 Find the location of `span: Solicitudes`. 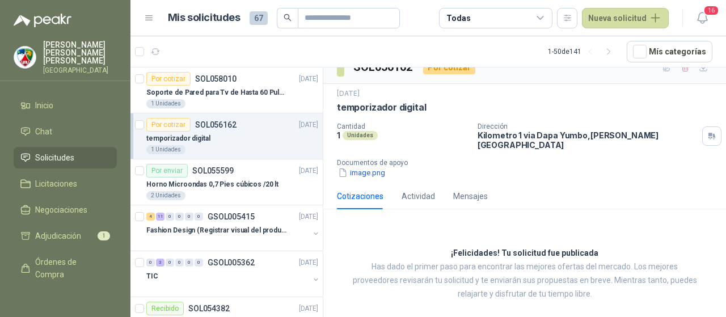

span: Solicitudes is located at coordinates (54, 158).